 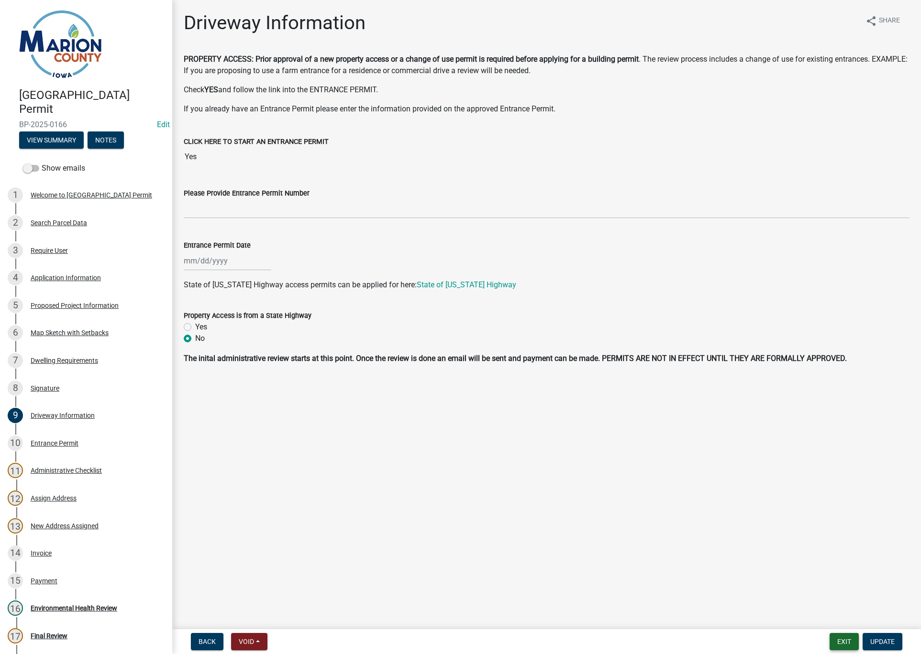 What do you see at coordinates (246, 194) in the screenshot?
I see `label: Please Provide Entrance Permit Number` at bounding box center [246, 194].